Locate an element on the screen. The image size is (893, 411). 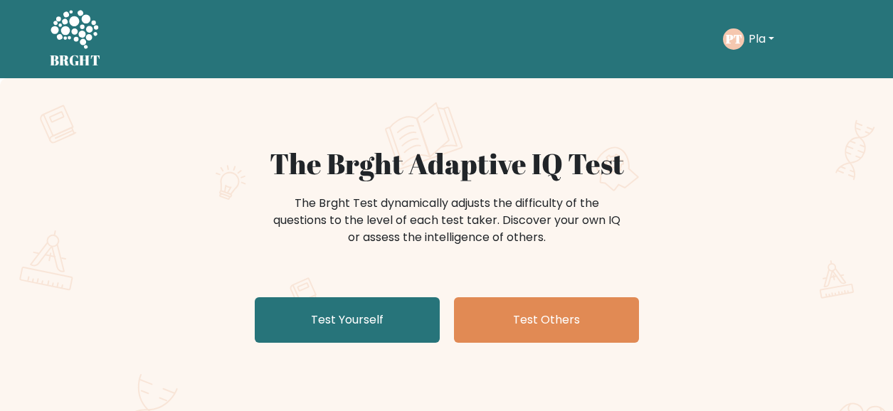
h1: The Brght Adaptive IQ Test is located at coordinates (447, 164).